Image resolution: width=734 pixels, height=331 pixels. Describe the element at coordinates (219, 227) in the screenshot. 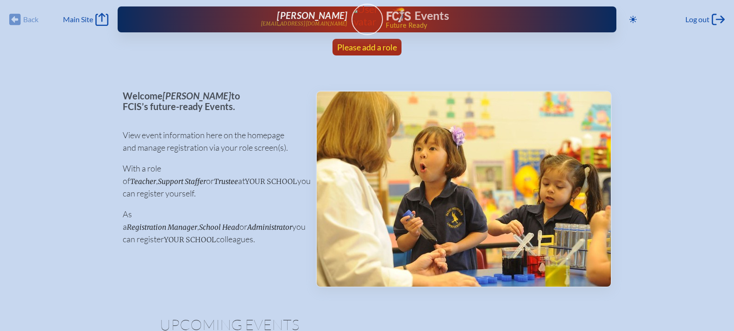

I see `span: School Head` at that location.